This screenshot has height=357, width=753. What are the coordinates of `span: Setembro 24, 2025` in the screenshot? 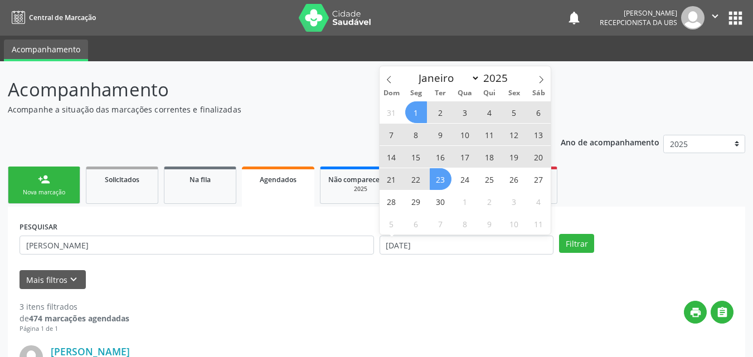 It's located at (465, 179).